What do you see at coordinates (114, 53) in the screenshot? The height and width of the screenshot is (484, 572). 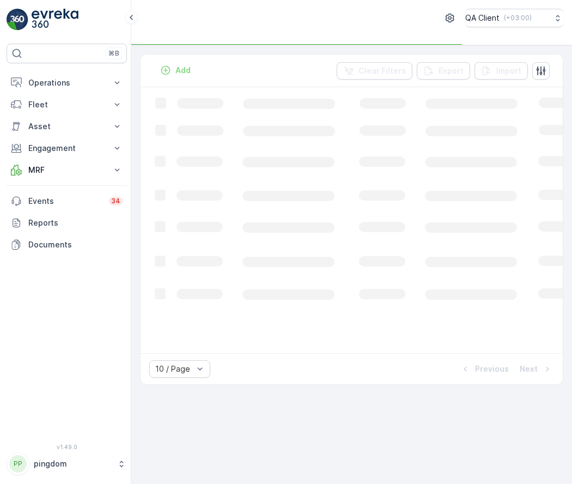 I see `p: ⌘B` at bounding box center [114, 53].